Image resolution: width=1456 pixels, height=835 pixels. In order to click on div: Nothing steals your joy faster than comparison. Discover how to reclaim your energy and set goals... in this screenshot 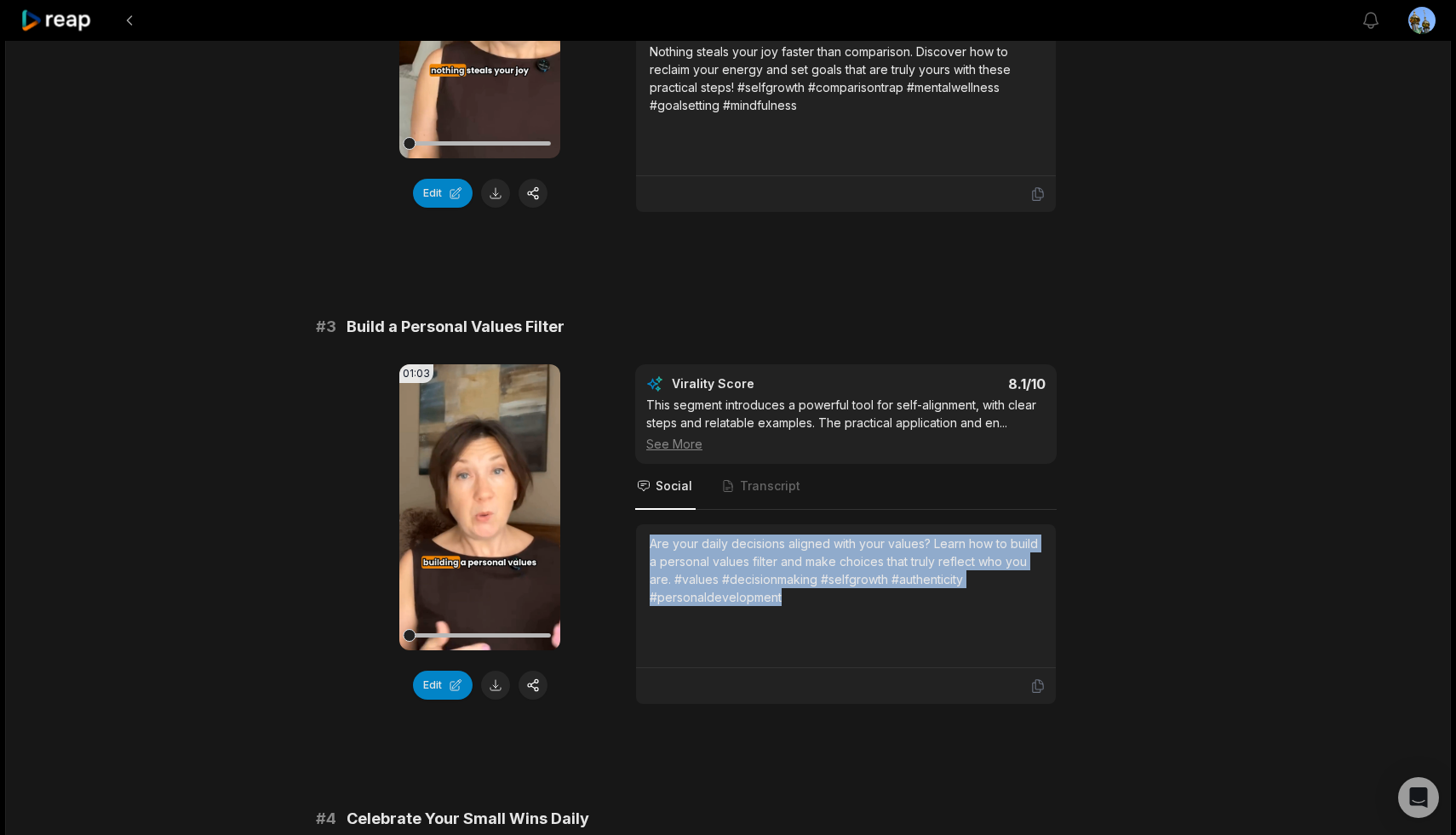, I will do `click(845, 79)`.